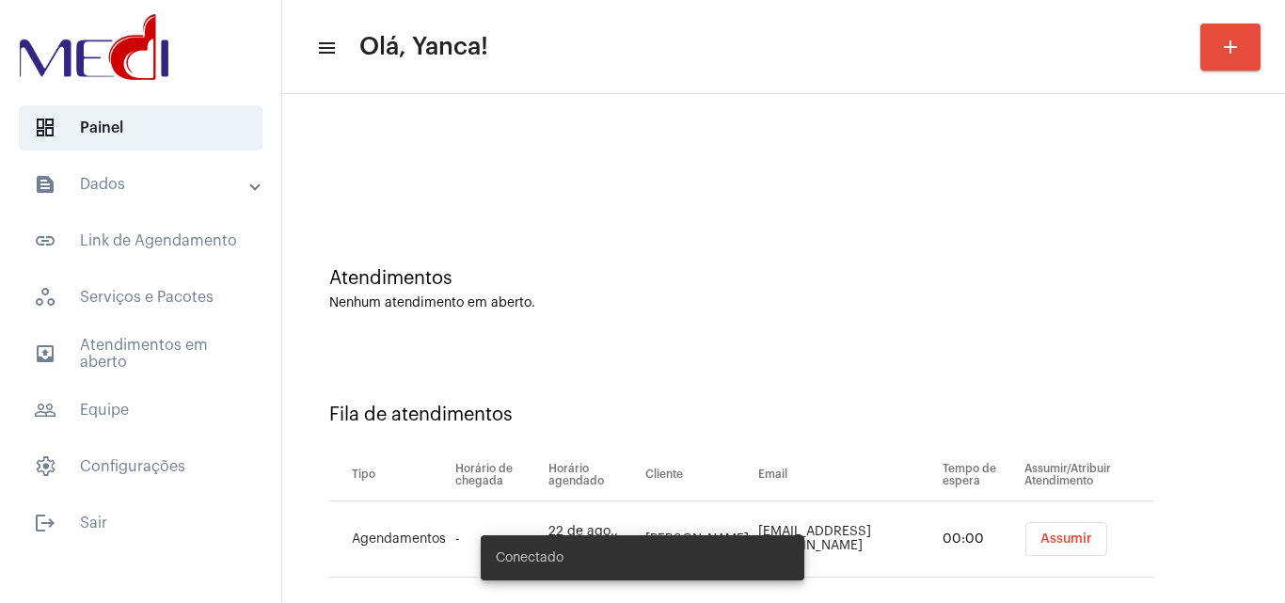  Describe the element at coordinates (846, 475) in the screenshot. I see `th: Email` at that location.